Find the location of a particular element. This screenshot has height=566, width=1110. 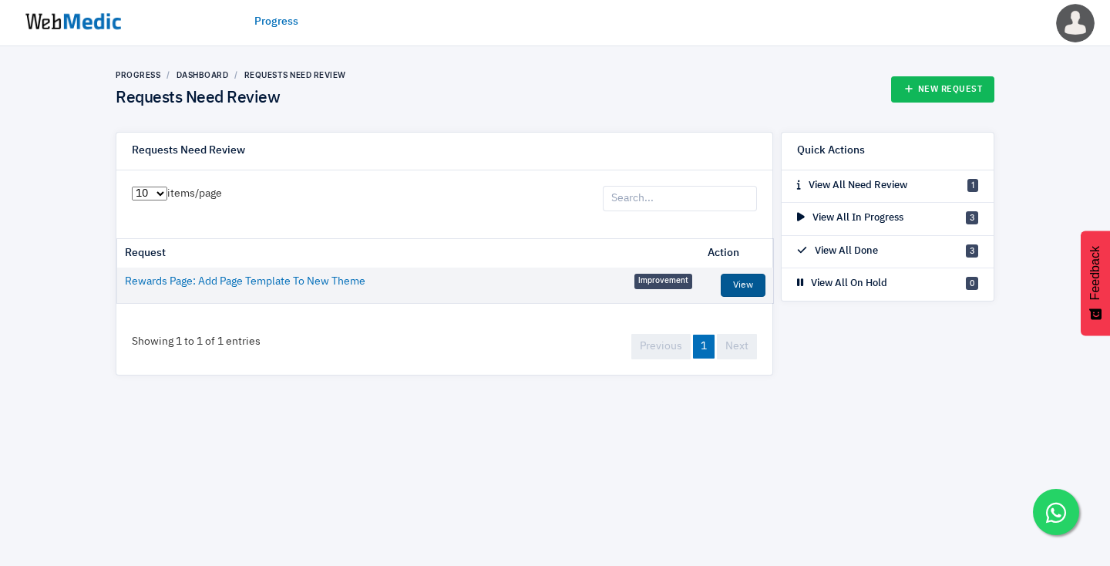

span: Improvement is located at coordinates (663, 281).